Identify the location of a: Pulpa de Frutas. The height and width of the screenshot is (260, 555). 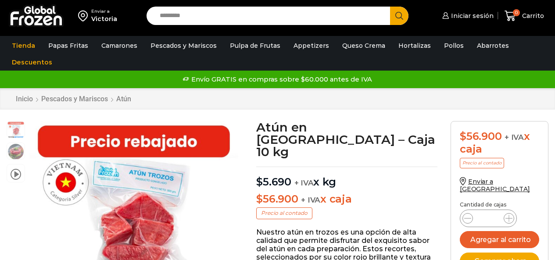
(255, 46).